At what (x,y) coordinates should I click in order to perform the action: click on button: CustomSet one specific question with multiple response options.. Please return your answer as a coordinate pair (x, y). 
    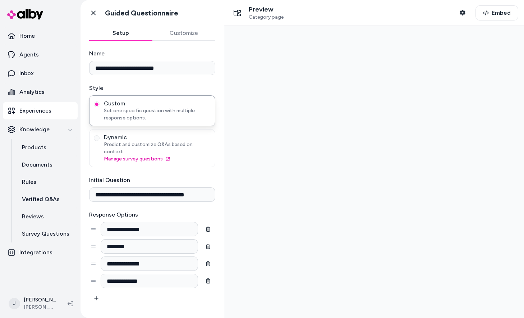
    Looking at the image, I should click on (97, 104).